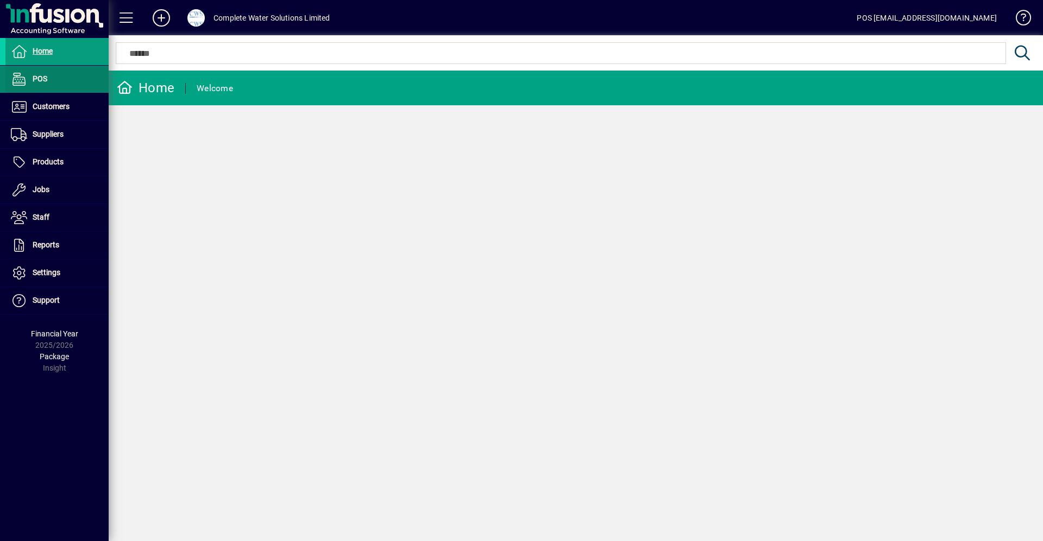 The image size is (1043, 541). Describe the element at coordinates (57, 107) in the screenshot. I see `a: Customers` at that location.